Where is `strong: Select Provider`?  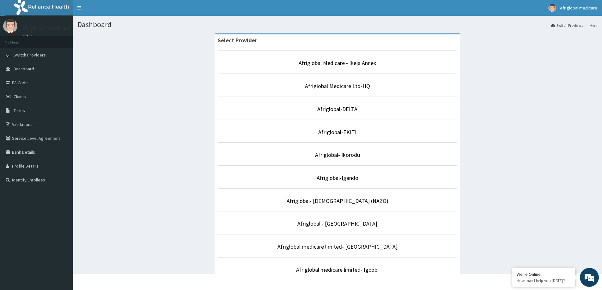
strong: Select Provider is located at coordinates (237, 40).